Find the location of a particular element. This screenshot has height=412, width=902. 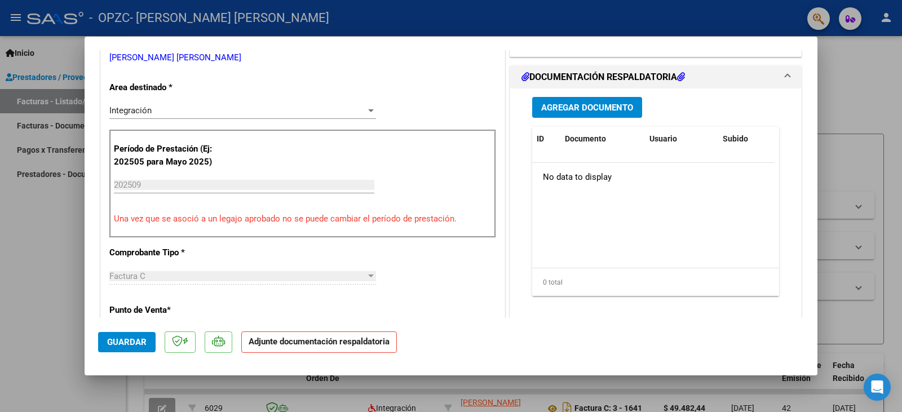

strong: Adjunte documentación respaldatoria is located at coordinates (319, 342).